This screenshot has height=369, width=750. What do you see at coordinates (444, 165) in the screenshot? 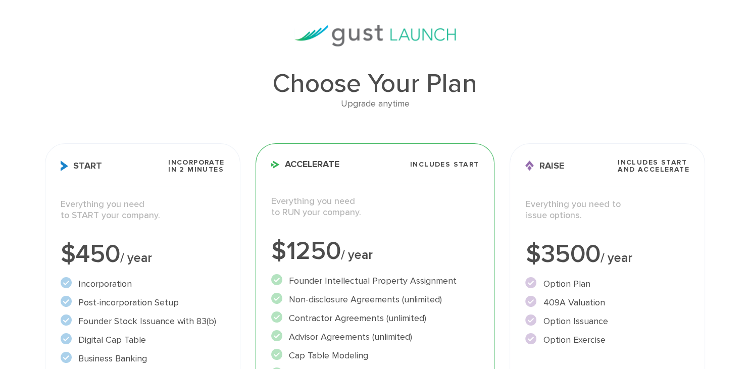
I see `span: Includes START` at bounding box center [444, 165].